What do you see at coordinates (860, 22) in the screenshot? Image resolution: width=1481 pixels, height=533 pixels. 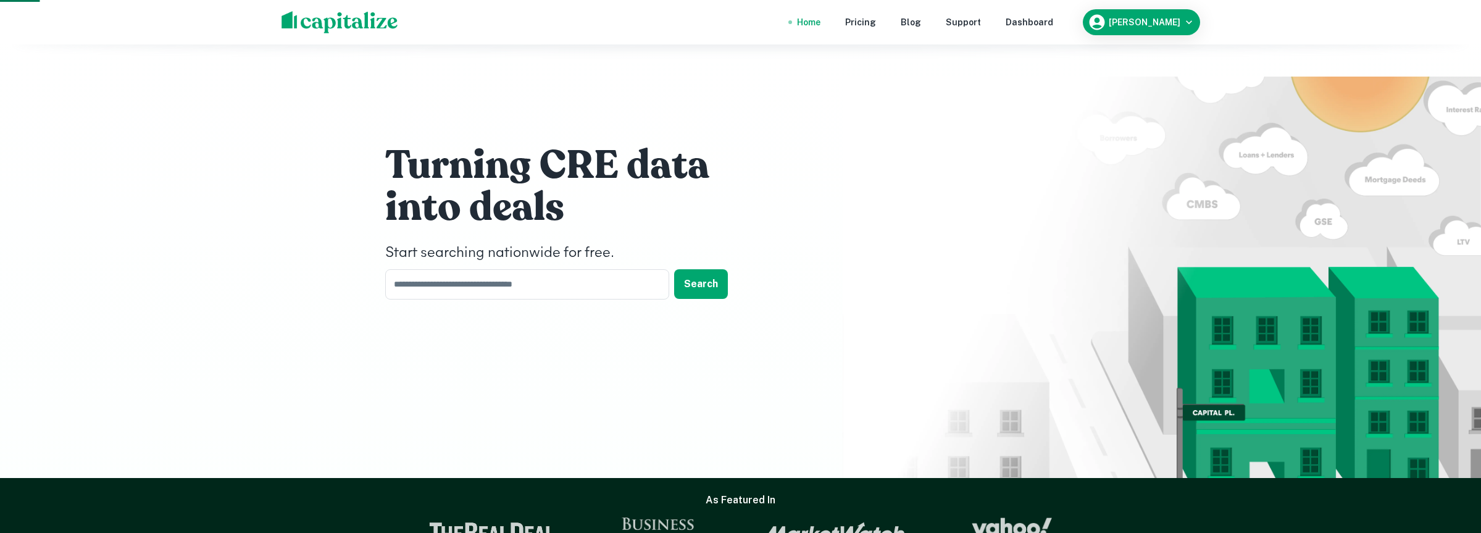 I see `div: Pricing` at bounding box center [860, 22].